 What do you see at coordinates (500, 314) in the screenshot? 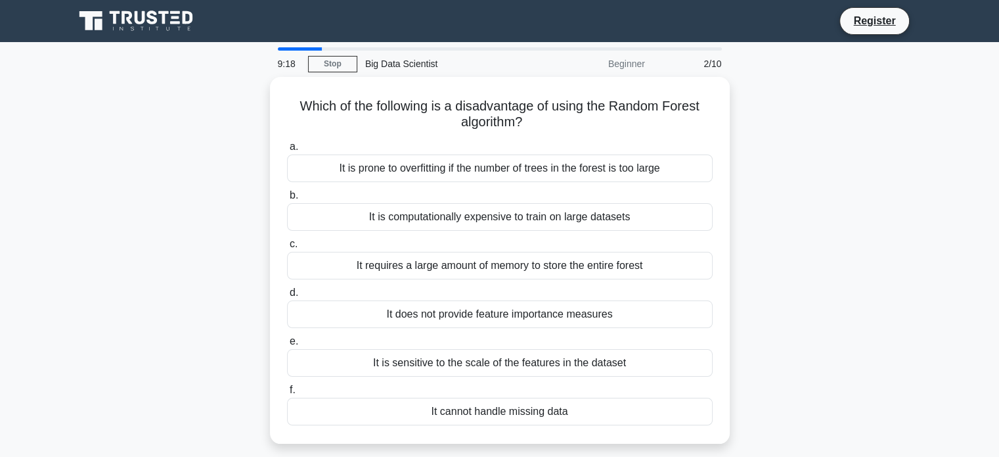
I see `div: It does not provide feature importance measures` at bounding box center [500, 314].